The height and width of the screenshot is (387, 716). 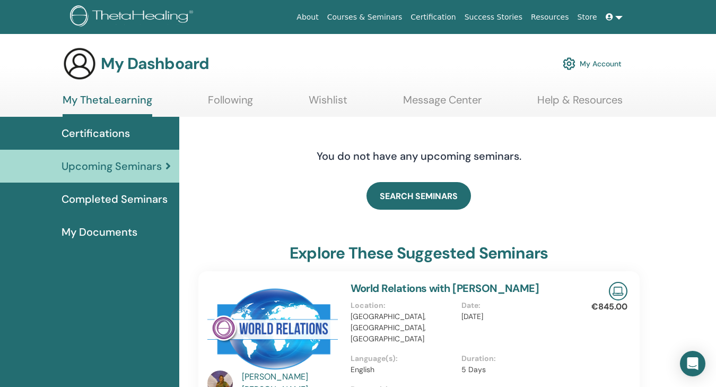 What do you see at coordinates (307, 17) in the screenshot?
I see `a: About` at bounding box center [307, 17].